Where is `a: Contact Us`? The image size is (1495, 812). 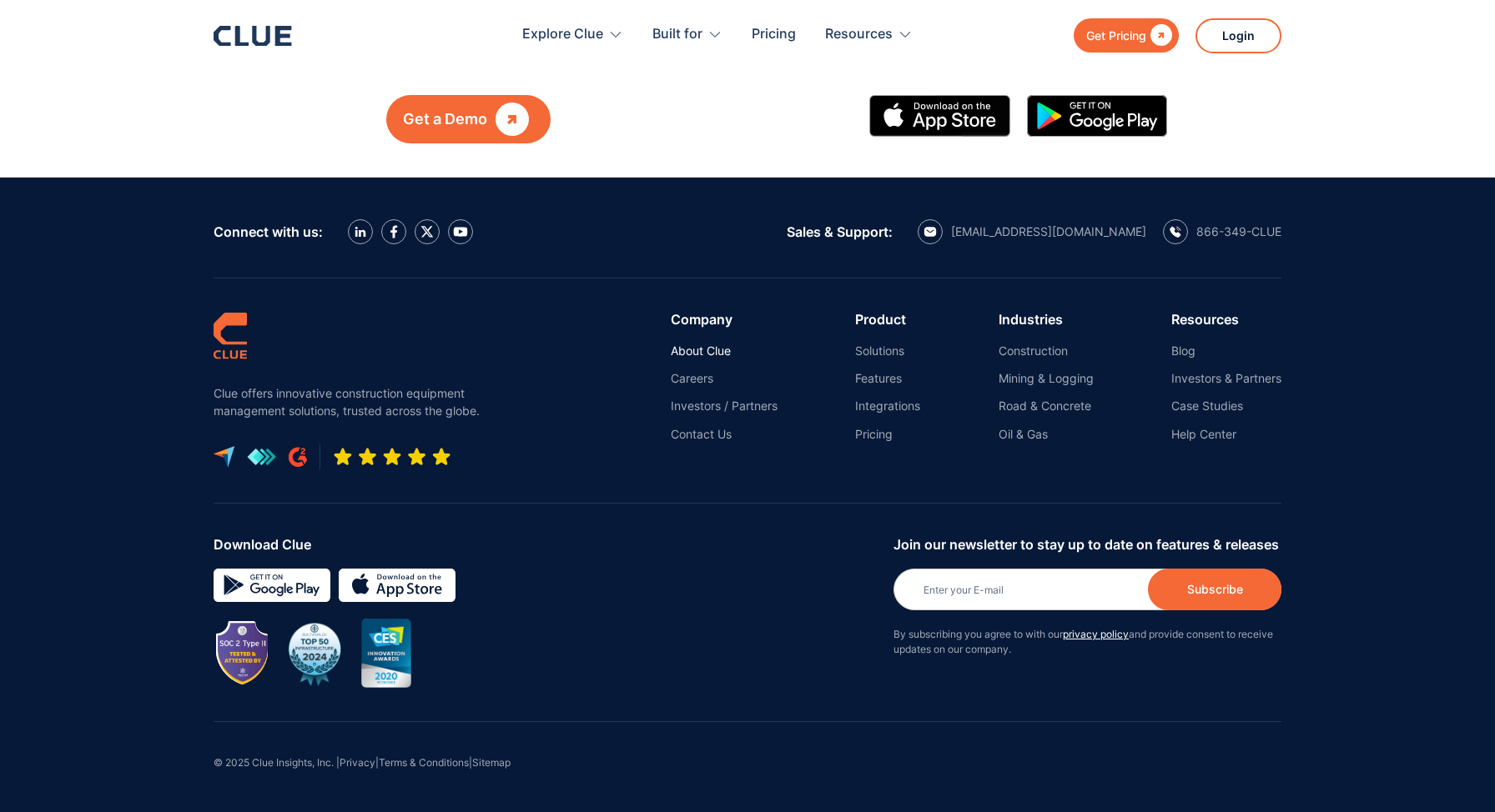
a: Contact Us is located at coordinates (725, 434).